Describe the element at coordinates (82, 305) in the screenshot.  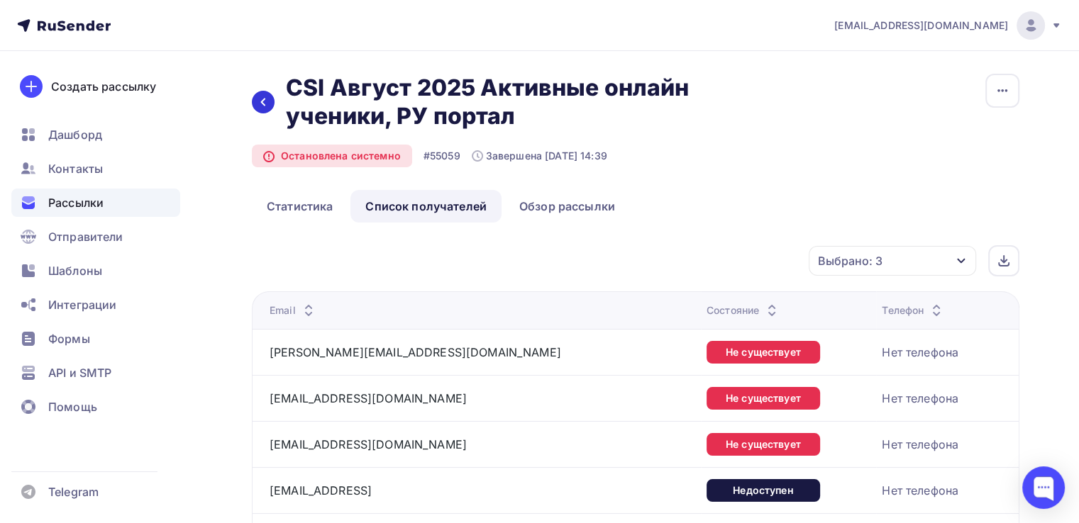
I see `span: Интеграции` at that location.